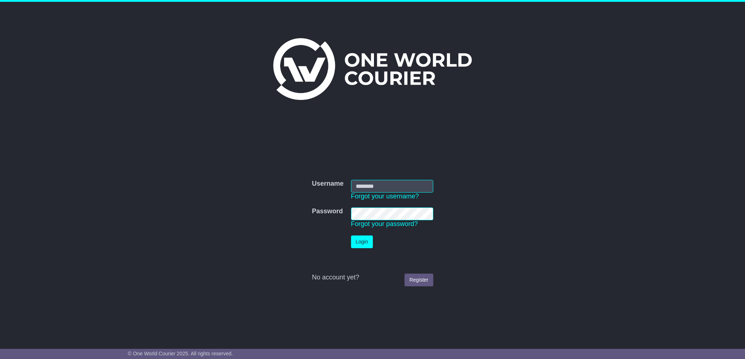  What do you see at coordinates (362, 242) in the screenshot?
I see `button: Login` at bounding box center [362, 242].